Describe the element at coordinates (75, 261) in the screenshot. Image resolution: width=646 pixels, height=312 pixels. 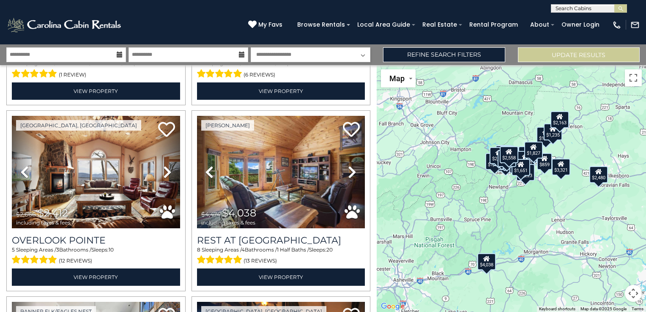
I see `span: (12 reviews)` at that location.